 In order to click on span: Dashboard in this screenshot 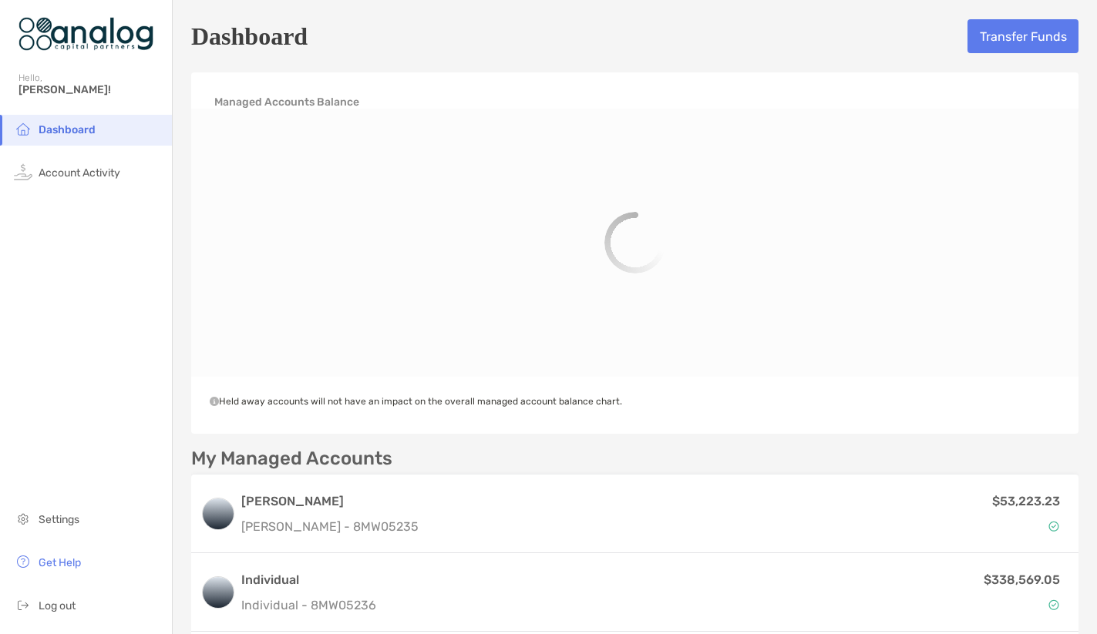, I will do `click(67, 129)`.